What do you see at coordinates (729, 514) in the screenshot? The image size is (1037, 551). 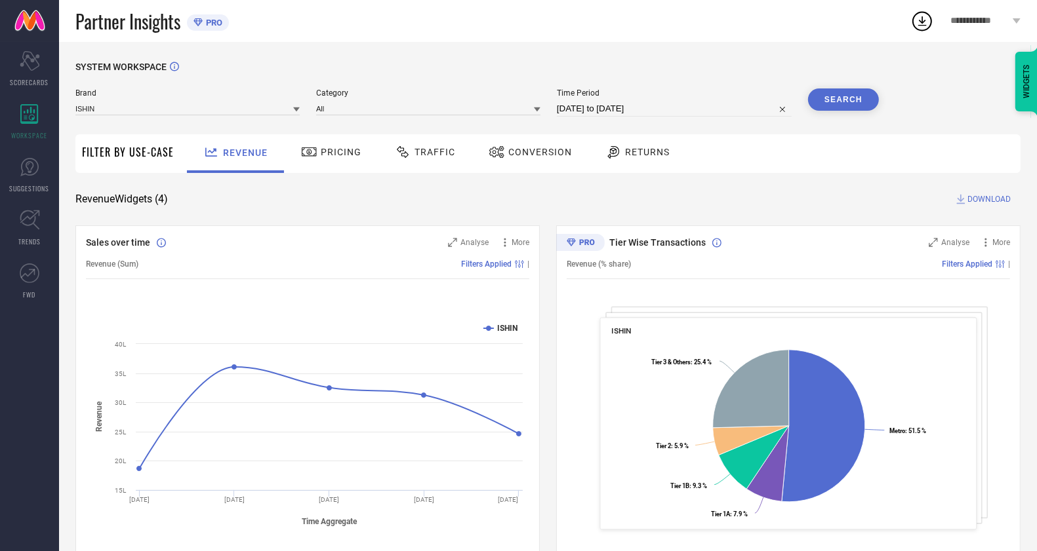 I see `text: : 7.9 %` at bounding box center [729, 514].